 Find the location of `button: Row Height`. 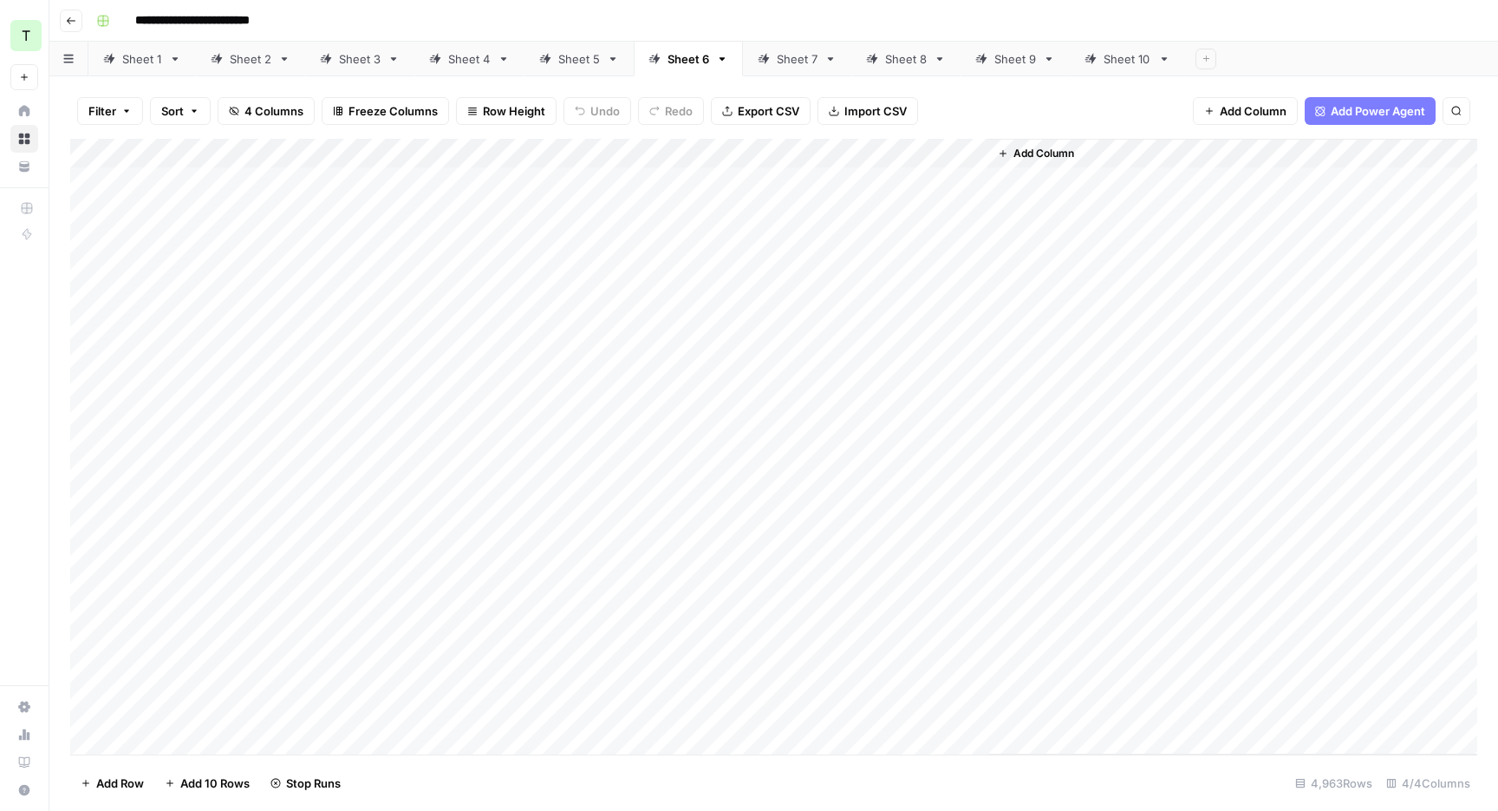

button: Row Height is located at coordinates (506, 111).